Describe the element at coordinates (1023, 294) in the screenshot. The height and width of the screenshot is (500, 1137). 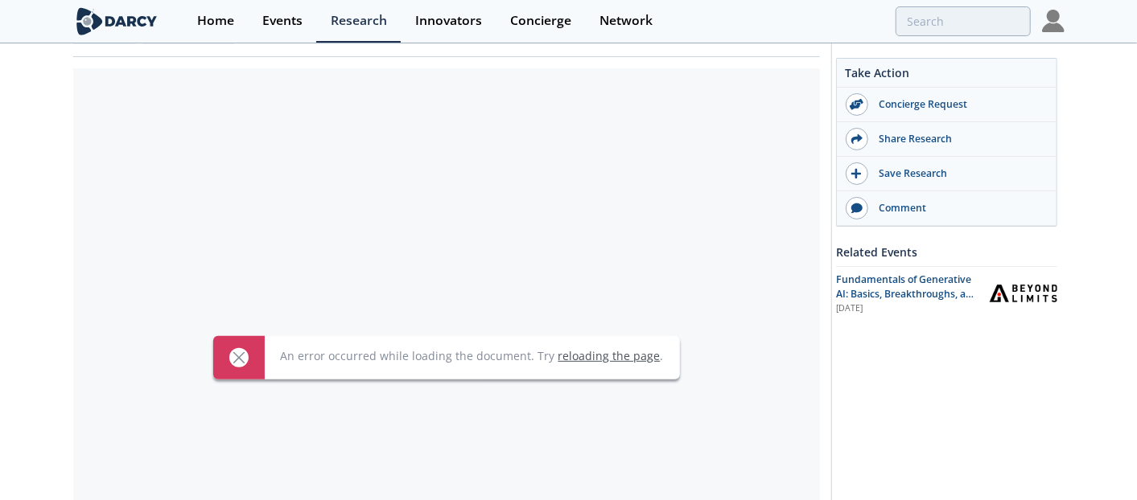
I see `img: Beyond Limits` at that location.